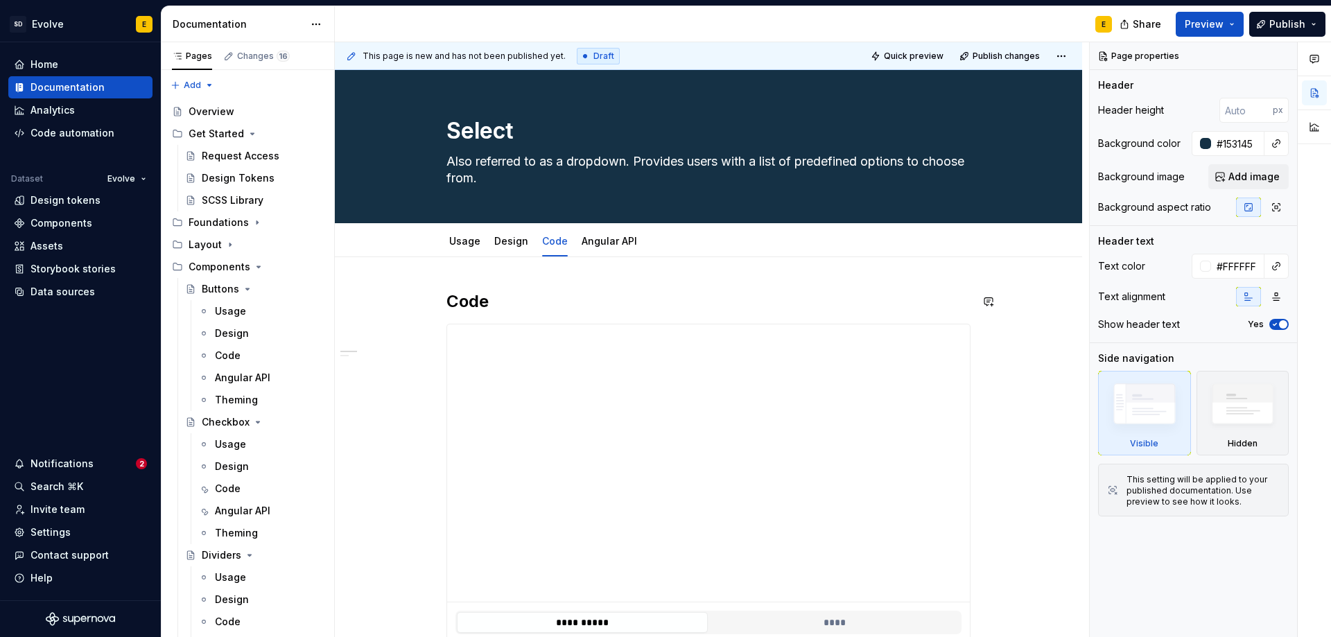  Describe the element at coordinates (225, 422) in the screenshot. I see `div: Checkbox` at that location.